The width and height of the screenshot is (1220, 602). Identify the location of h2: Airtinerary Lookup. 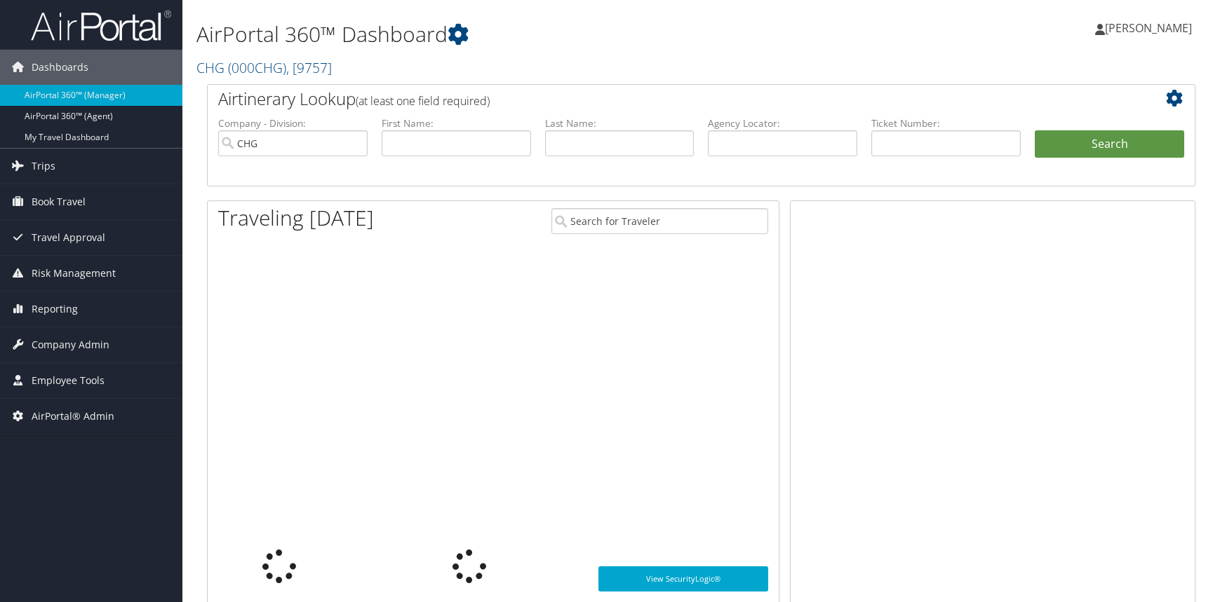
(660, 99).